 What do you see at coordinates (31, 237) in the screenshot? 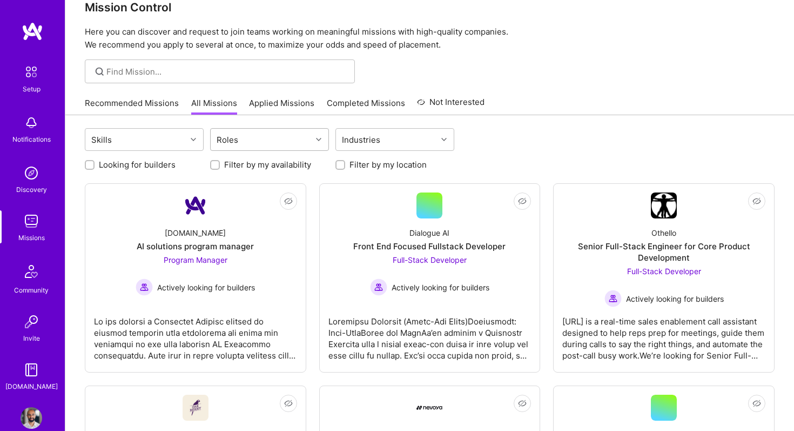
I see `div: Missions` at bounding box center [31, 237].